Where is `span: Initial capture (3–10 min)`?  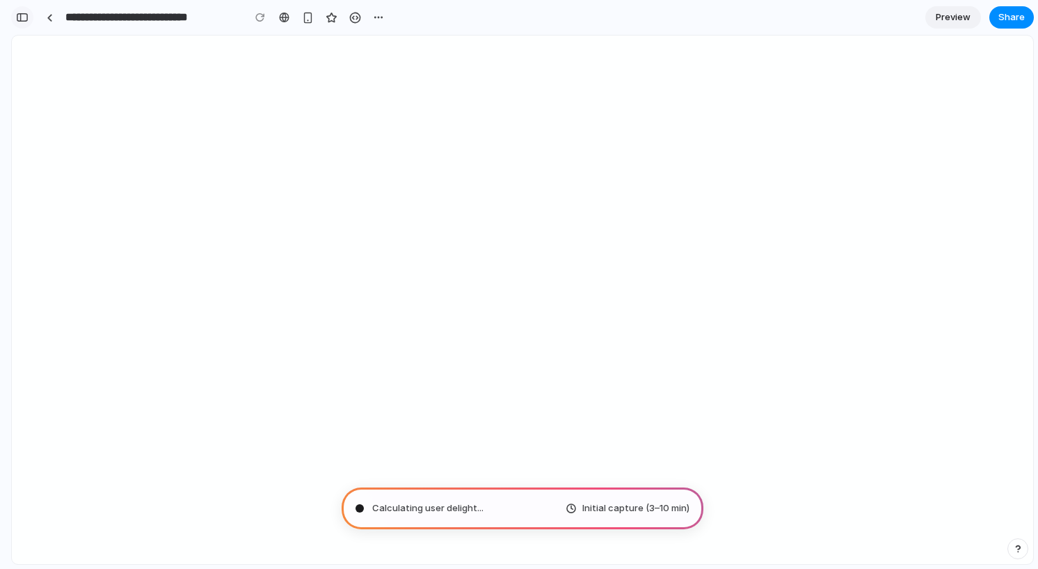 span: Initial capture (3–10 min) is located at coordinates (636, 508).